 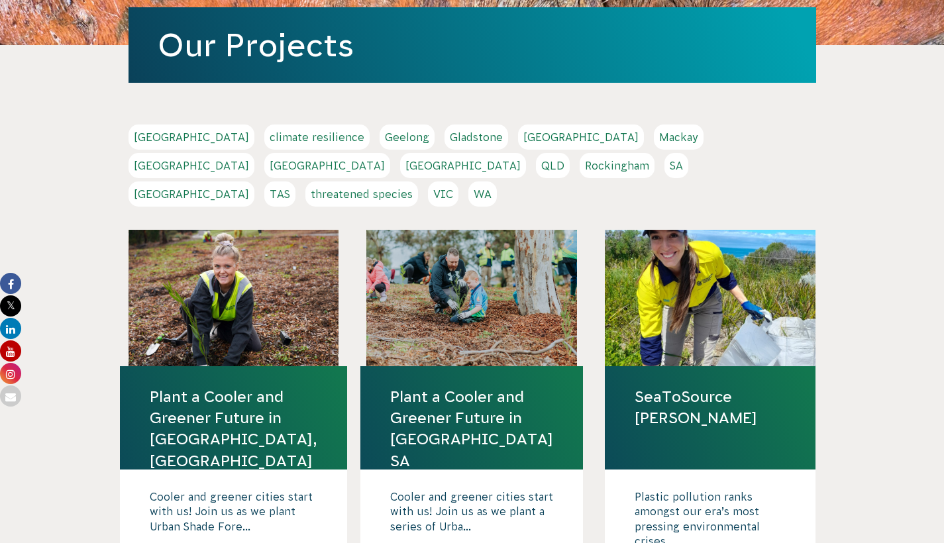 What do you see at coordinates (482, 194) in the screenshot?
I see `a: WA` at bounding box center [482, 194].